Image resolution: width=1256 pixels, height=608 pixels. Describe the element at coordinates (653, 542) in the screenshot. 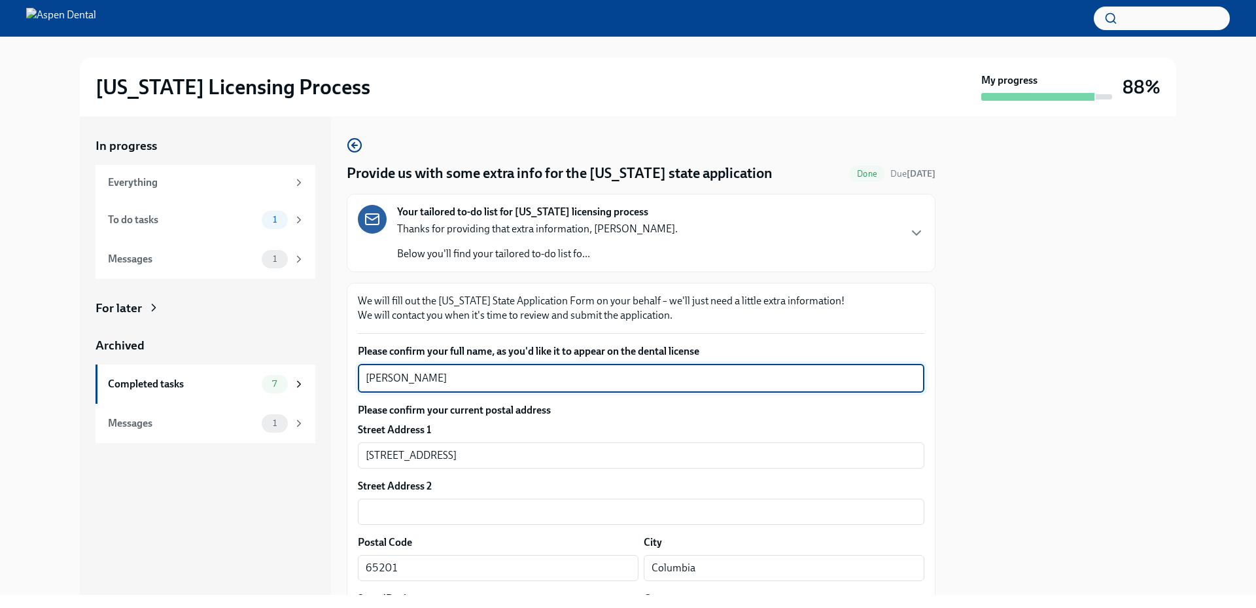

I see `label: City` at that location.